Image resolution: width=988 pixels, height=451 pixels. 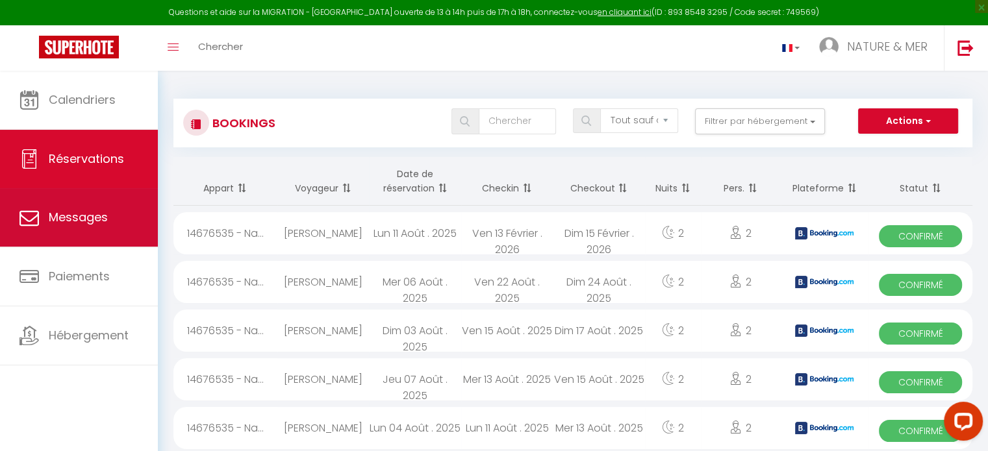 I want to click on th: Sort by checkin, so click(x=507, y=181).